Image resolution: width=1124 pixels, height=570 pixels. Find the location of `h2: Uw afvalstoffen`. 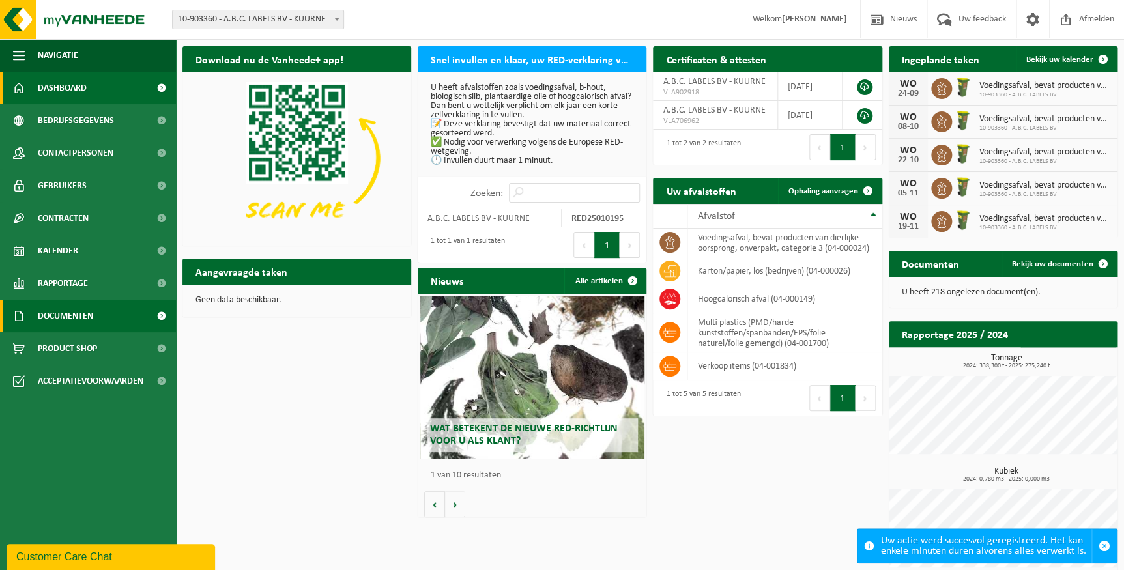

h2: Uw afvalstoffen is located at coordinates (700, 190).